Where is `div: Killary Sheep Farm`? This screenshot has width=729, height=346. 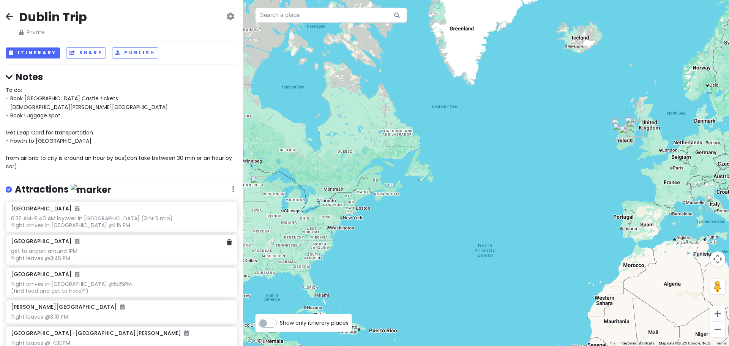 div: Killary Sheep Farm is located at coordinates (619, 127).